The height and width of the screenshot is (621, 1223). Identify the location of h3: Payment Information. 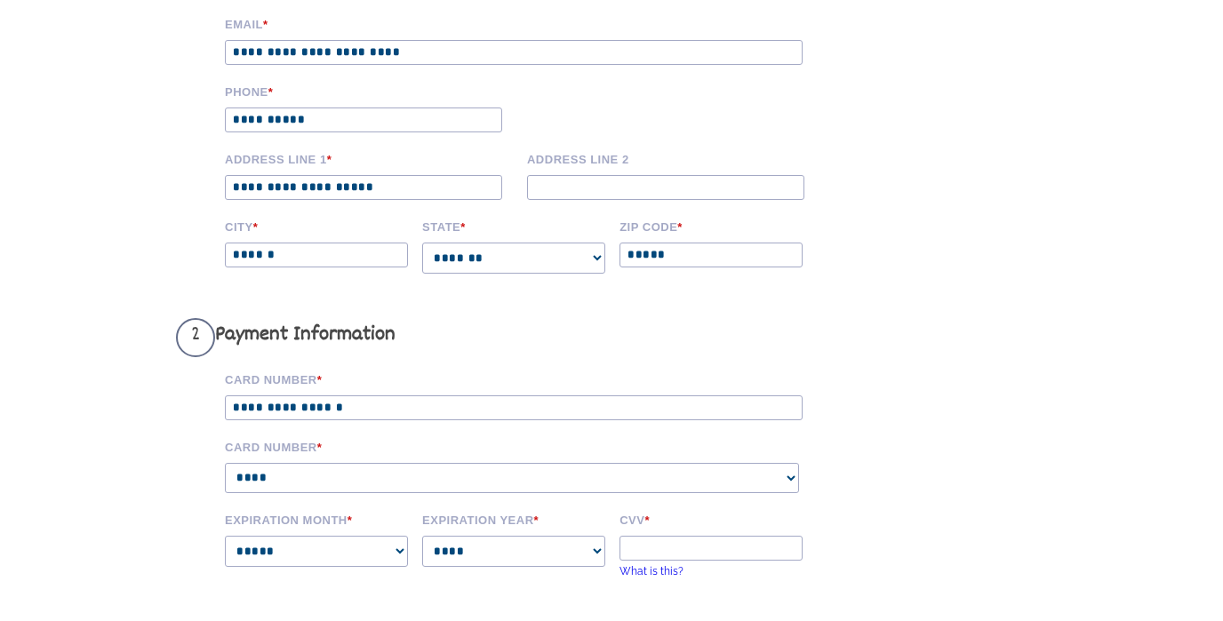
(502, 338).